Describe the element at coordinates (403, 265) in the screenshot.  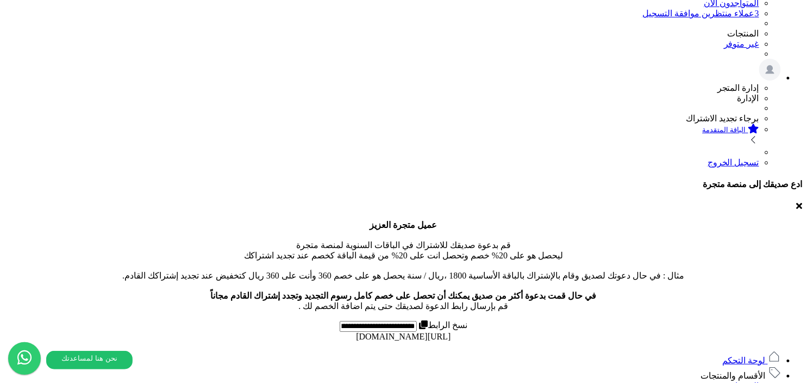
I see `p: قم بدعوة صديقك للاشتراك في الباقات السنوية لمنصة متجرة ليحصل هو على 20% خصم وتحصل انت على 20% من ...` at that location.